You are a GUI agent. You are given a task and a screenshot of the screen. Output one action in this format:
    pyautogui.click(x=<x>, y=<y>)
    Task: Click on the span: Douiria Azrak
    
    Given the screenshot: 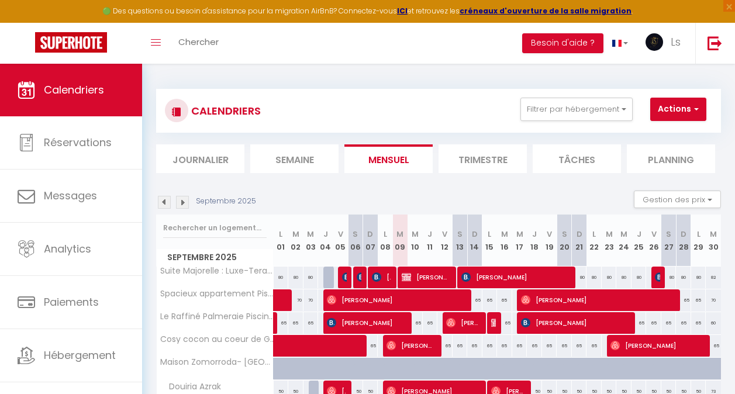 What is the action you would take?
    pyautogui.click(x=191, y=387)
    